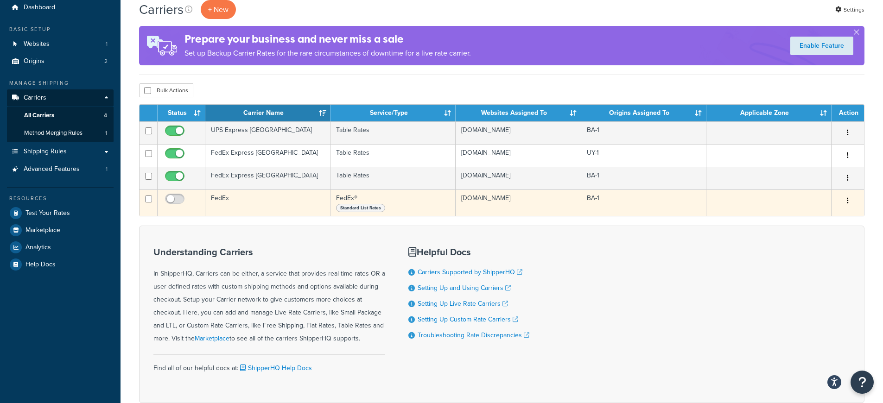 This screenshot has height=403, width=883. Describe the element at coordinates (464, 288) in the screenshot. I see `a: Setting Up and Using Carriers` at that location.